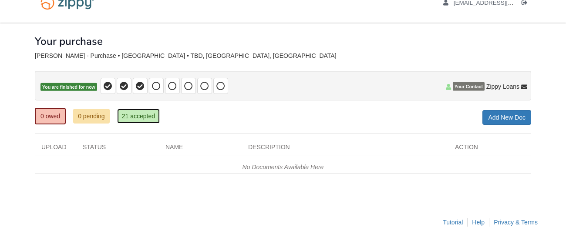 Image resolution: width=566 pixels, height=244 pixels. What do you see at coordinates (139, 116) in the screenshot?
I see `a: 21 accepted` at bounding box center [139, 116].